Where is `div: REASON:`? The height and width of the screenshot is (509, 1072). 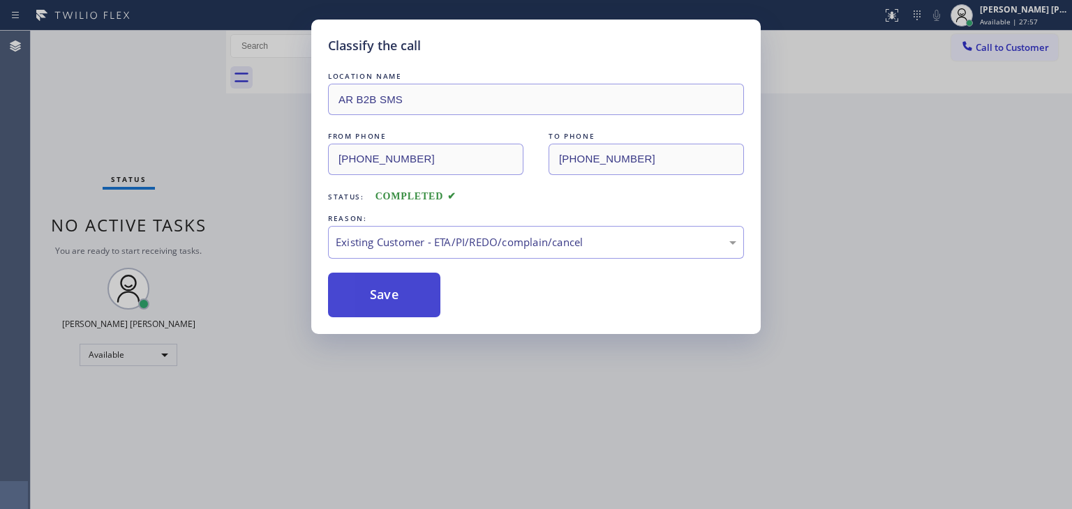 div: REASON: is located at coordinates (536, 218).